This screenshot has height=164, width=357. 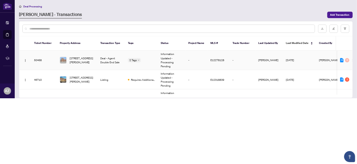 What do you see at coordinates (297, 43) in the screenshot?
I see `span: Last Modified Date` at bounding box center [297, 43].